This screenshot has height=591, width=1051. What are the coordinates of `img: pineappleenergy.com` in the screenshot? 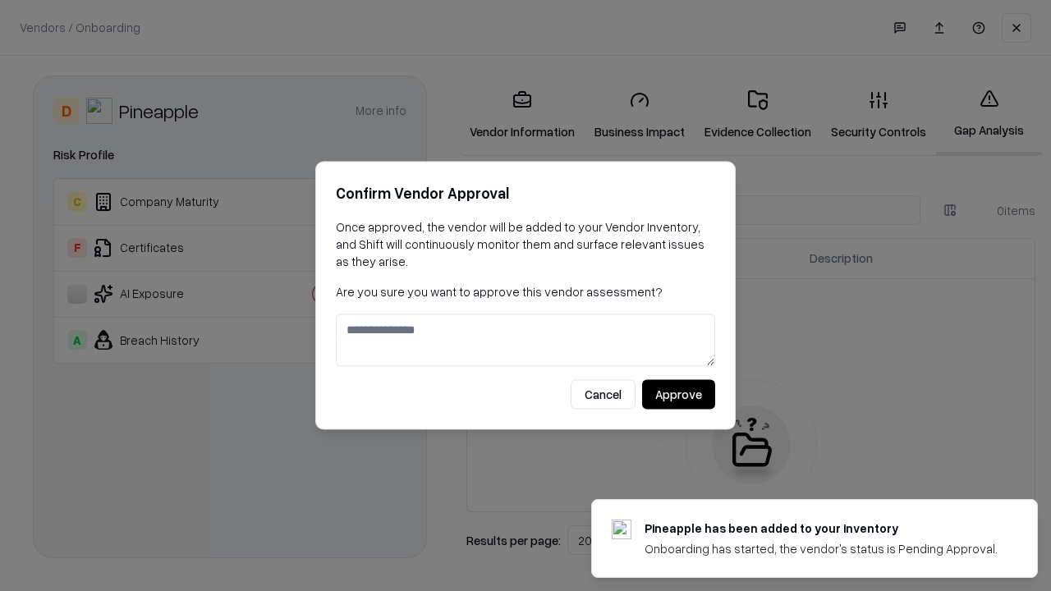 It's located at (621, 529).